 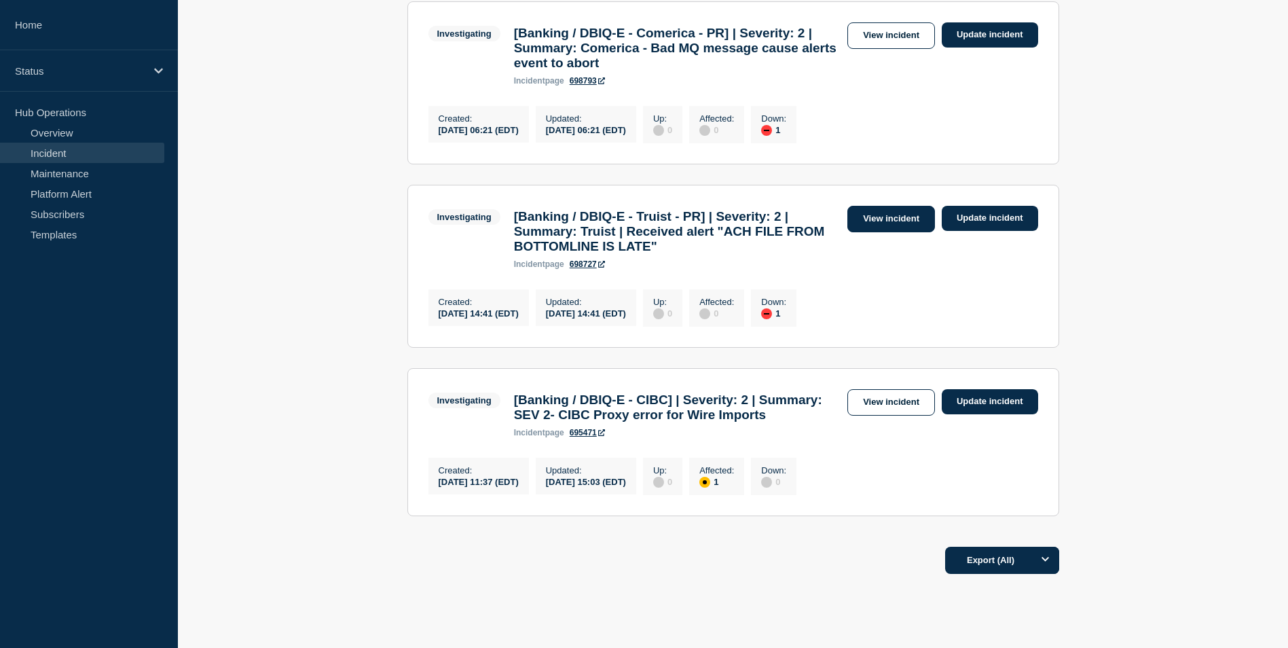 What do you see at coordinates (677, 407) in the screenshot?
I see `h3: [Banking / DBIQ-E - CIBC] | Severity: 2 | Summary: SEV 2- CIBC Proxy error for Wire Imports` at bounding box center [677, 407].